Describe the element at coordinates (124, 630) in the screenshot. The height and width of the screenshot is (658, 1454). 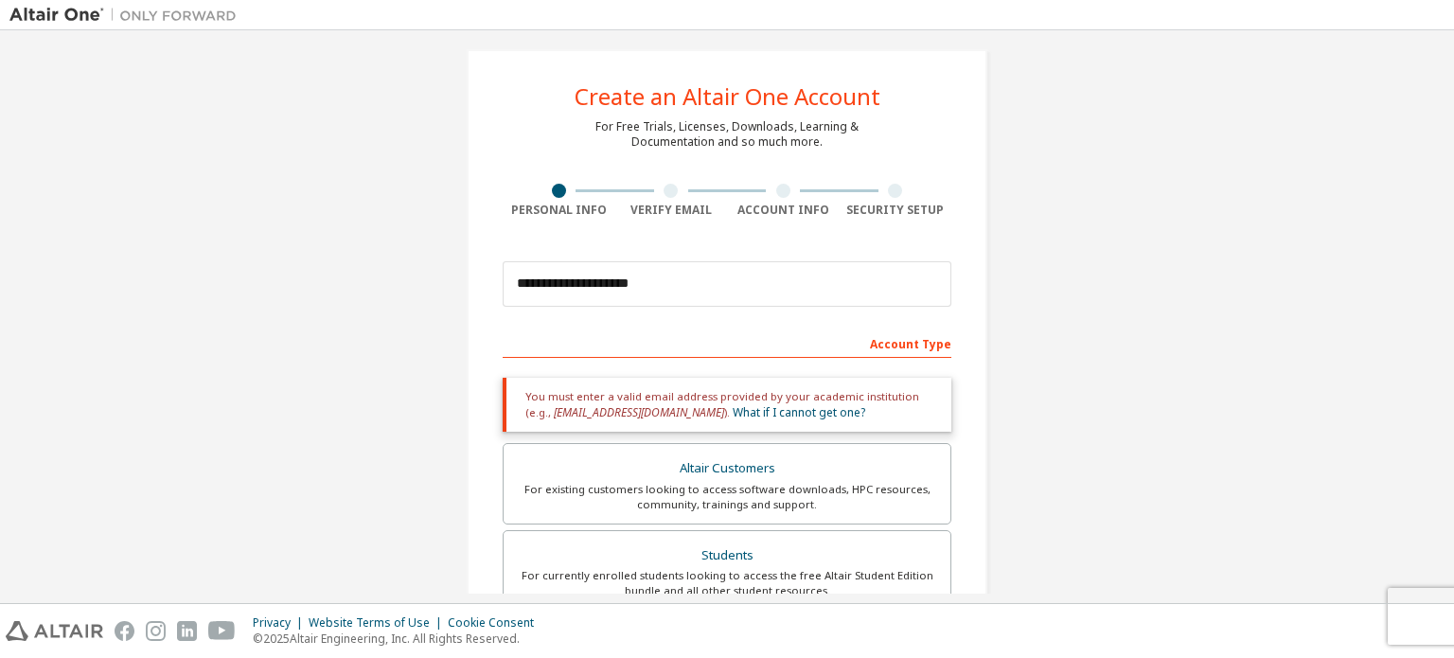
I see `img: facebook.svg` at that location.